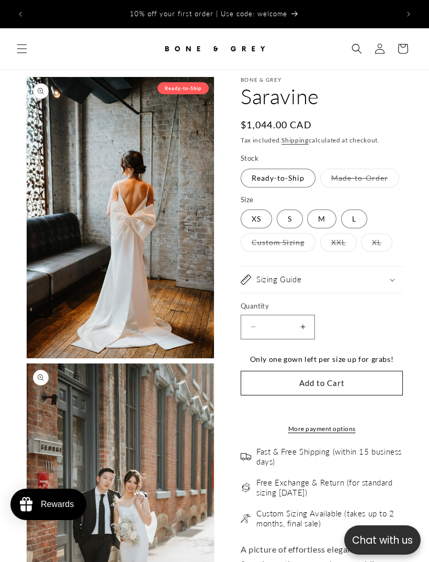 Image resolution: width=429 pixels, height=562 pixels. Describe the element at coordinates (357, 49) in the screenshot. I see `summary: Search` at that location.